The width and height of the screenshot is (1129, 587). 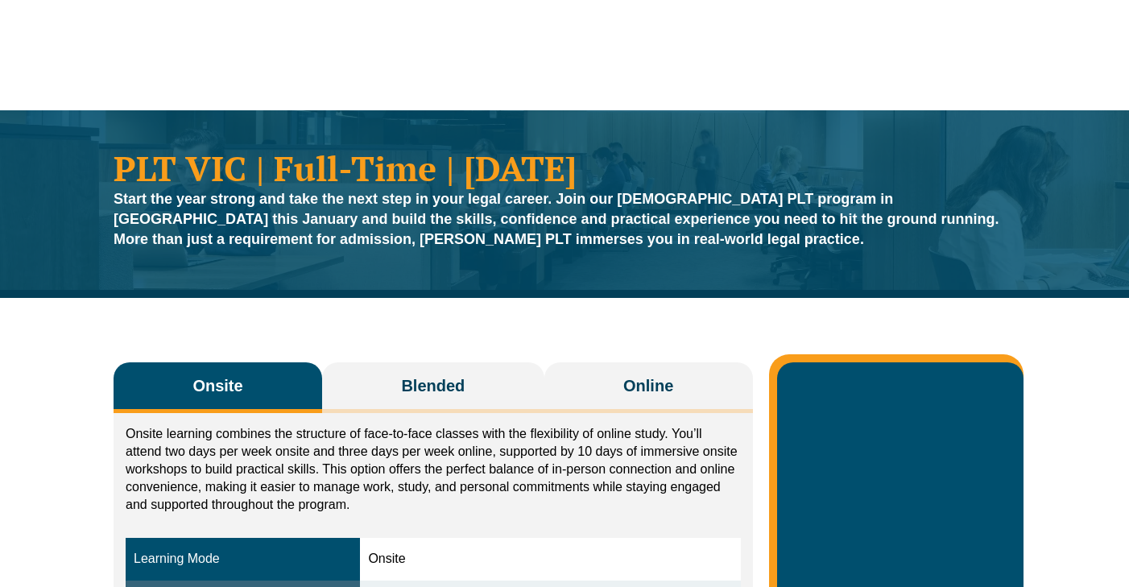 What do you see at coordinates (550, 559) in the screenshot?
I see `div: Onsite` at bounding box center [550, 559].